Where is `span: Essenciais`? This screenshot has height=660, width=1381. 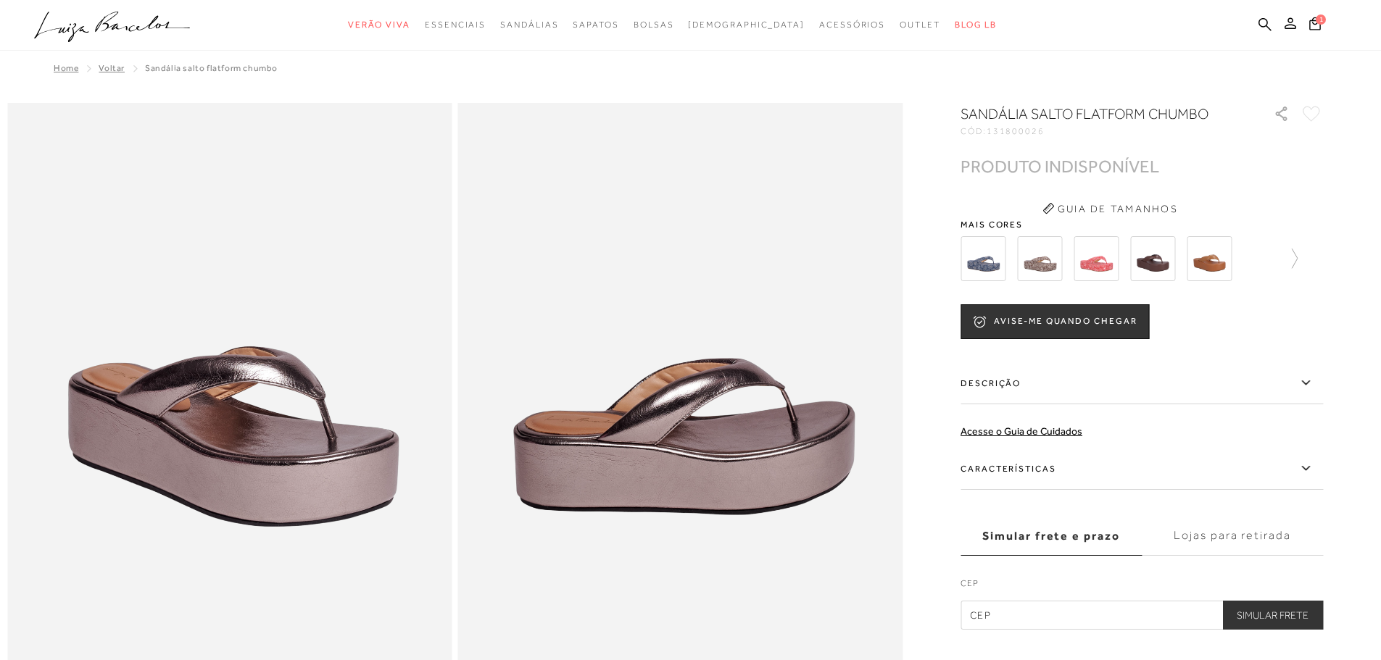 span: Essenciais is located at coordinates (455, 25).